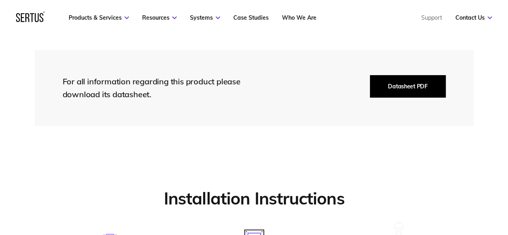 The image size is (508, 235). I want to click on a: Case Studies, so click(251, 18).